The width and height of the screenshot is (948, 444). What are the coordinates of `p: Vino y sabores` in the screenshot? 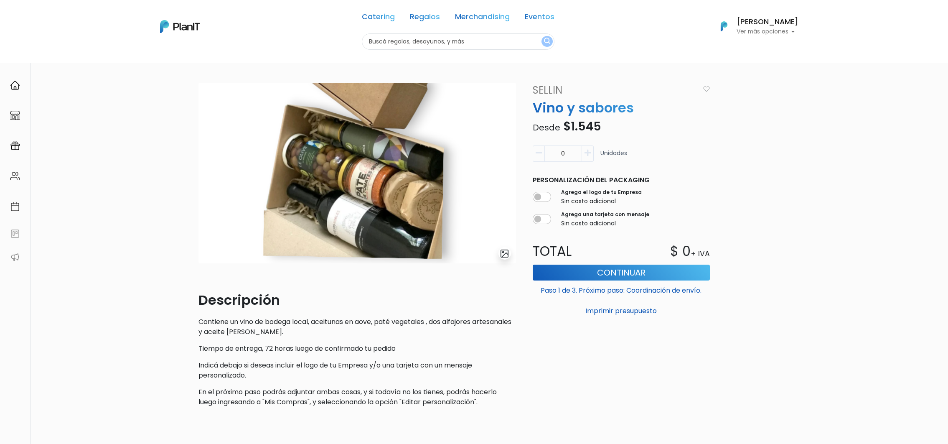 It's located at (621, 108).